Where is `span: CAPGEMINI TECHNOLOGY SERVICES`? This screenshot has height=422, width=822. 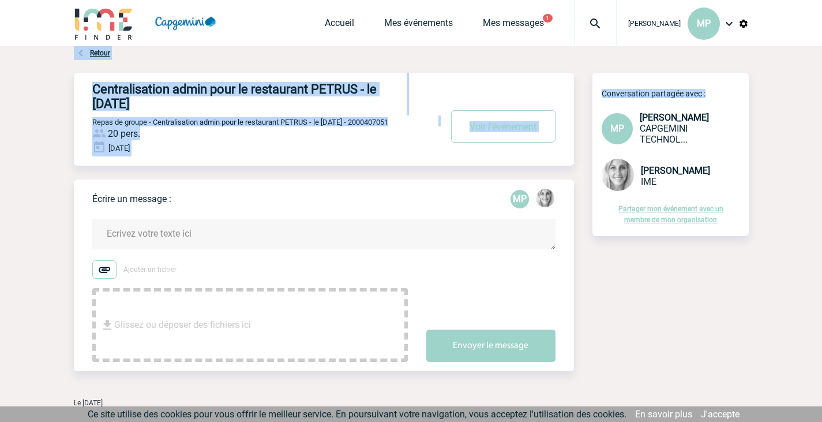
span: CAPGEMINI TECHNOLOGY SERVICES is located at coordinates (663, 134).